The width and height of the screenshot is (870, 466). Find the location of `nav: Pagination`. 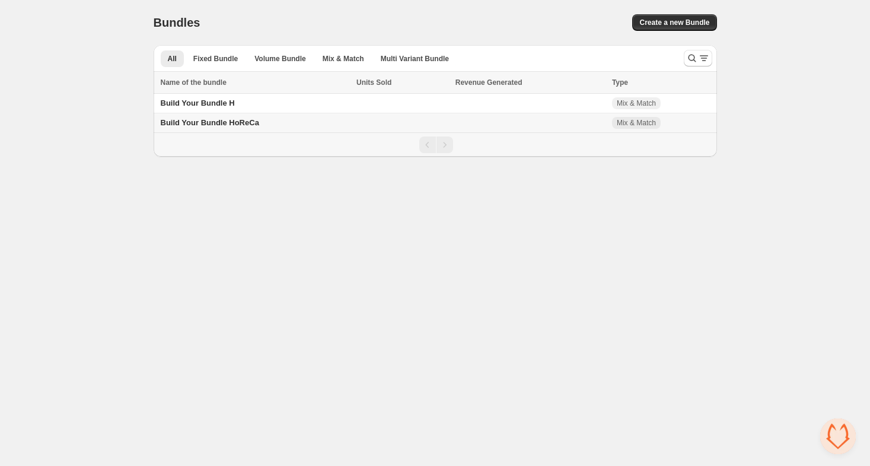

nav: Pagination is located at coordinates (435, 144).